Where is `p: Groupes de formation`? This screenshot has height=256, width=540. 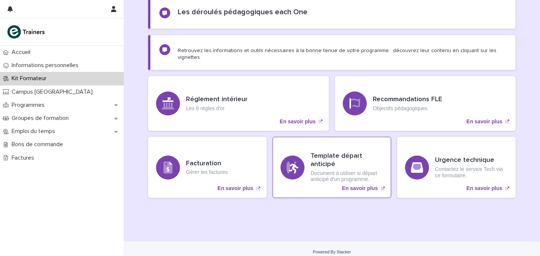 p: Groupes de formation is located at coordinates (42, 118).